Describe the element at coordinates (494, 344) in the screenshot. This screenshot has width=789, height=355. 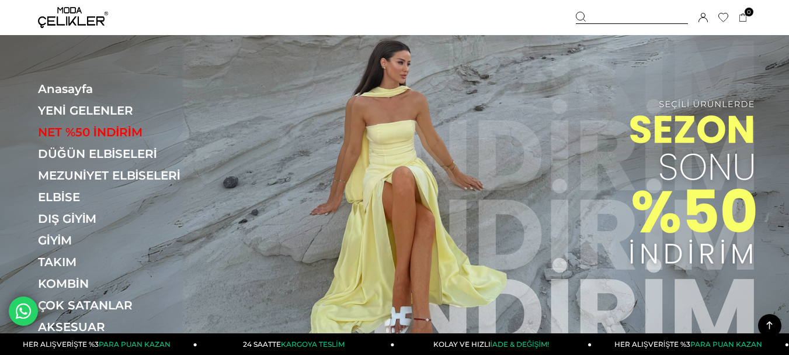
I see `a: KOLAY VE HIZLIİADE & DEĞİŞİM!` at that location.